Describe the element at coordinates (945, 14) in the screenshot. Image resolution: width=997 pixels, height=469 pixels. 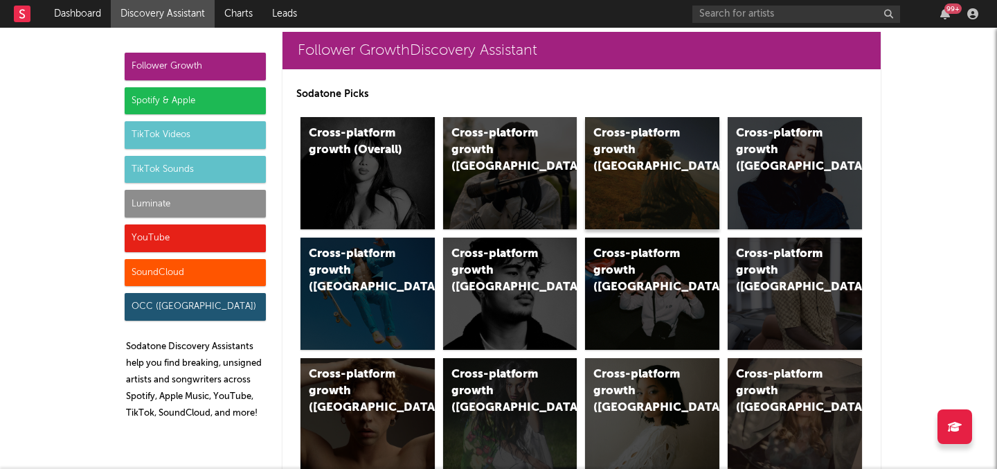
I see `button: 99+` at that location.